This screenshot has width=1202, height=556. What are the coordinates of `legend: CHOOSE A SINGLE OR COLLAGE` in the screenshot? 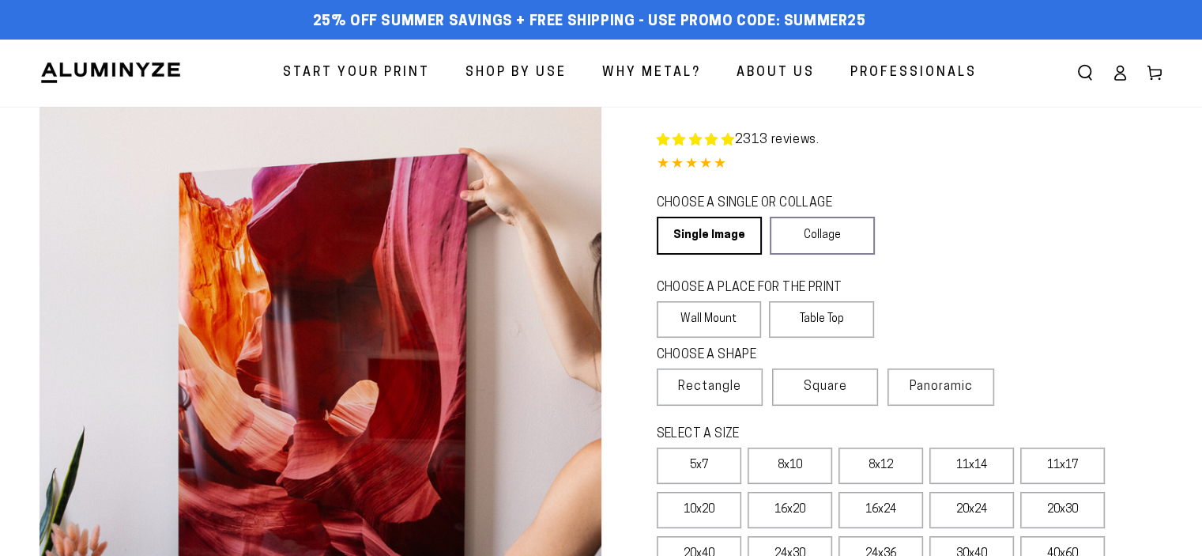 It's located at (759, 203).